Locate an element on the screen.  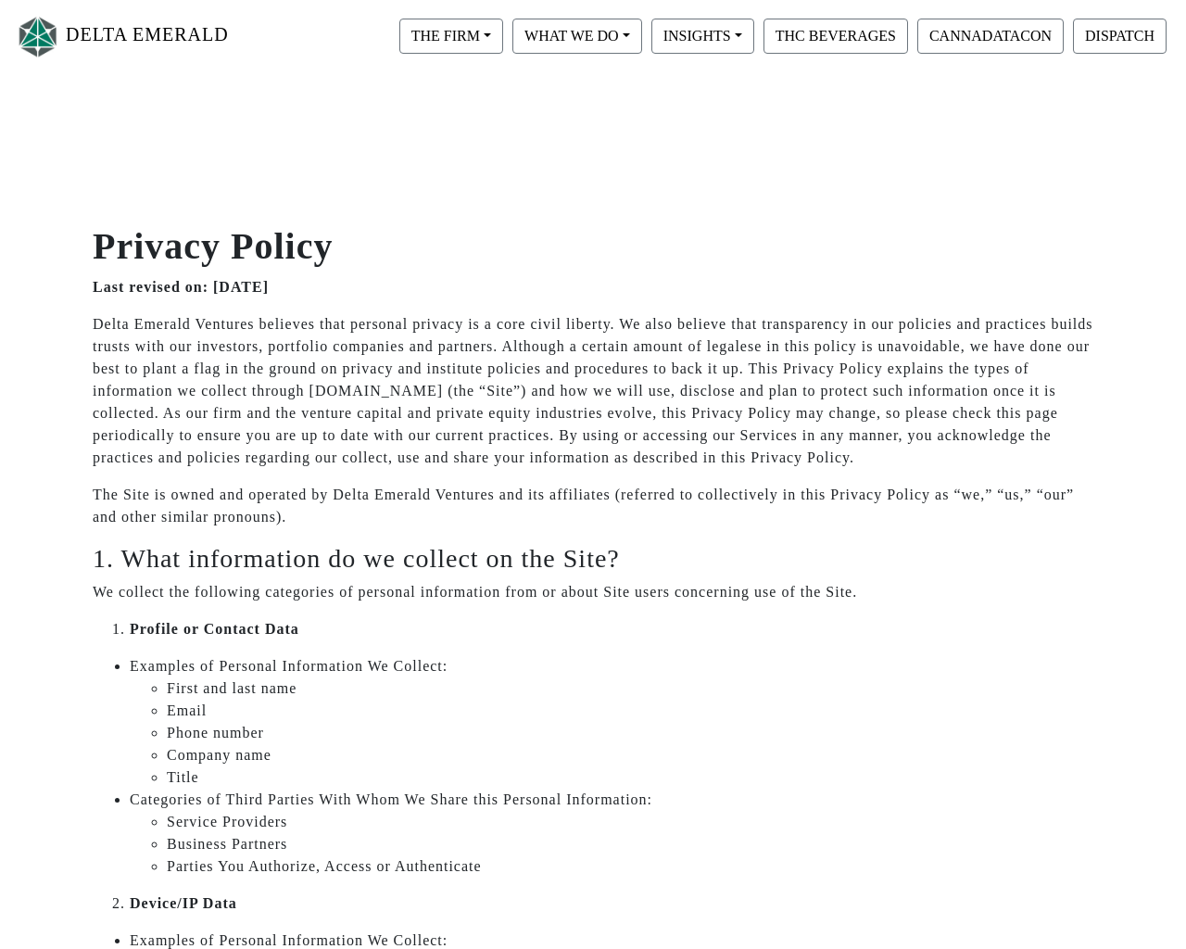
button: THC BEVERAGES is located at coordinates (836, 36).